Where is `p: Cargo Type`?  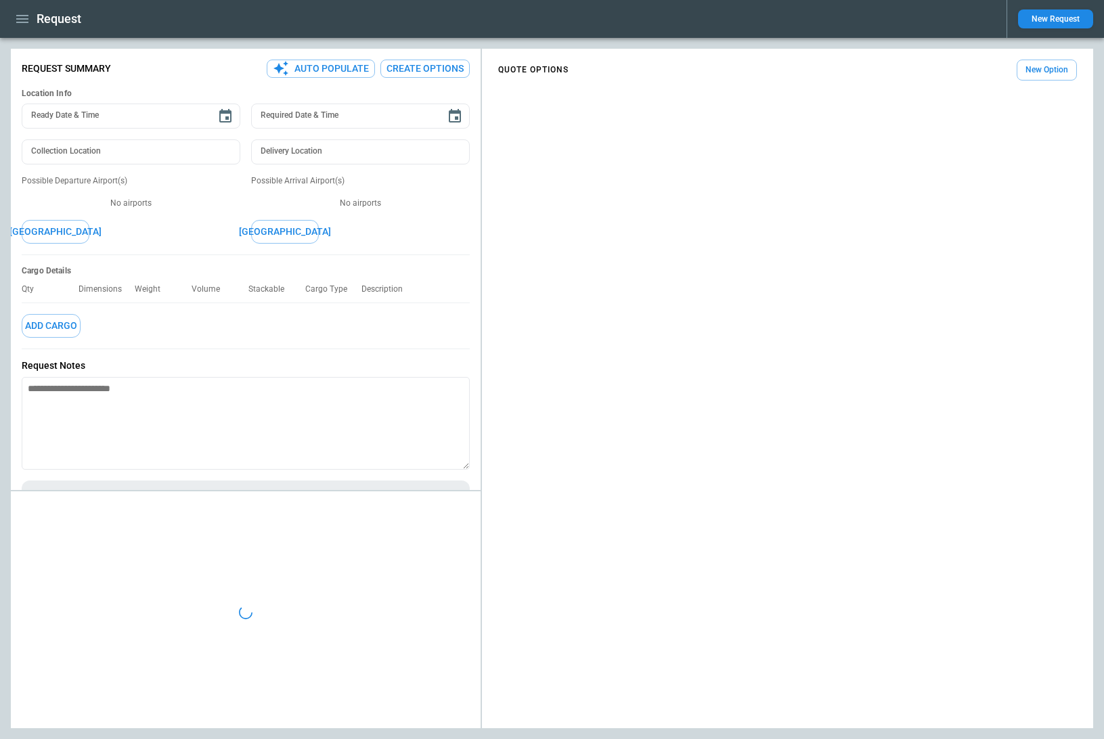 p: Cargo Type is located at coordinates (332, 289).